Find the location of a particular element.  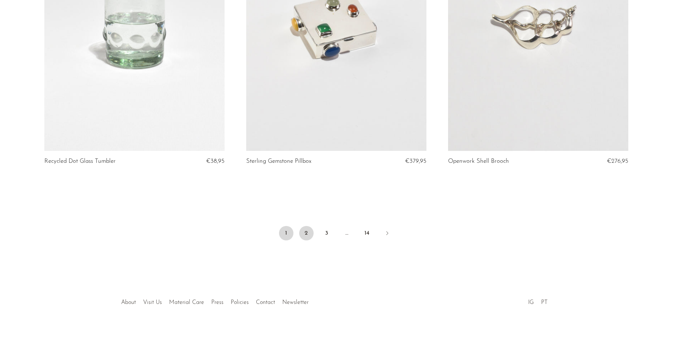

a: Contact is located at coordinates (265, 302).